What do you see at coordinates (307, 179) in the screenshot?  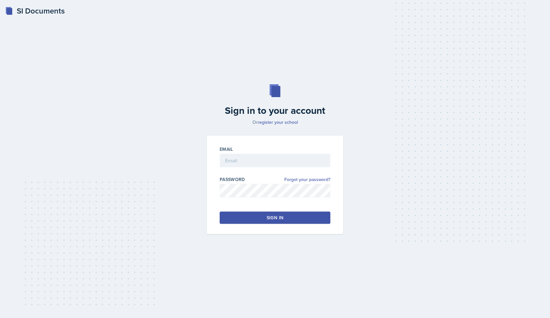 I see `a: Forgot your password?` at bounding box center [307, 179].